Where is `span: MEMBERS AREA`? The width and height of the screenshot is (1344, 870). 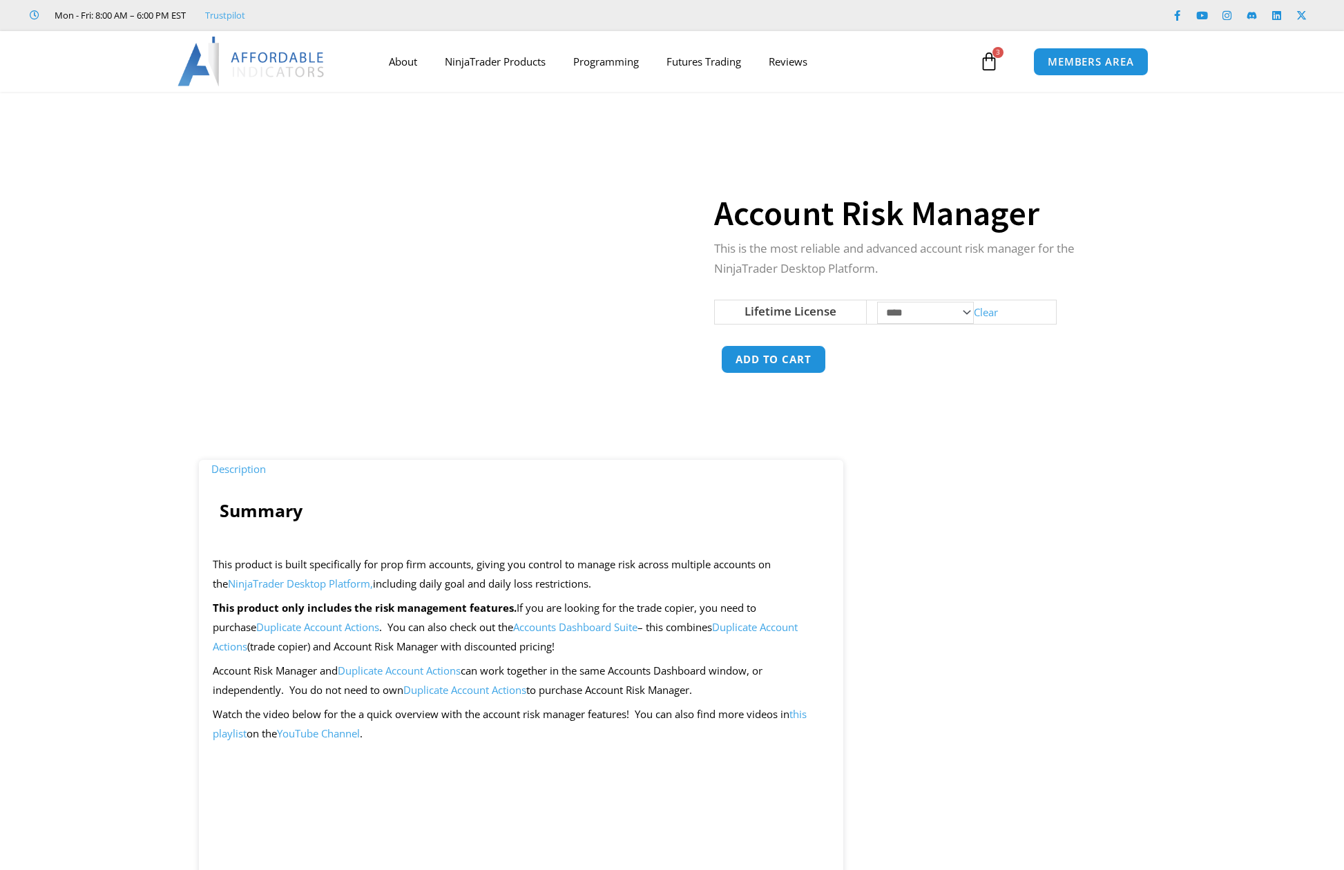 span: MEMBERS AREA is located at coordinates (1090, 61).